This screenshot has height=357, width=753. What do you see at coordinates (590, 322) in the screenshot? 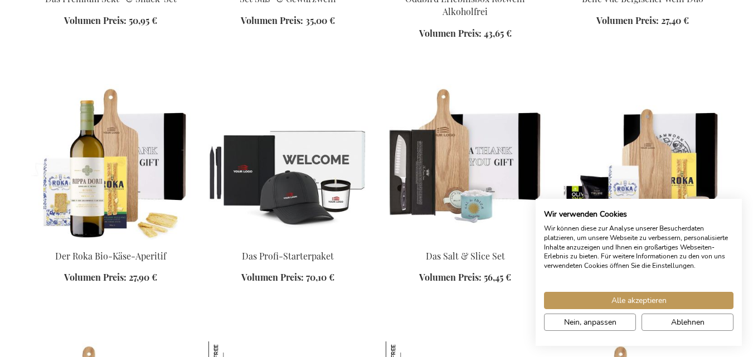
I see `button: cookie Einstellungen anpassen` at bounding box center [590, 322].